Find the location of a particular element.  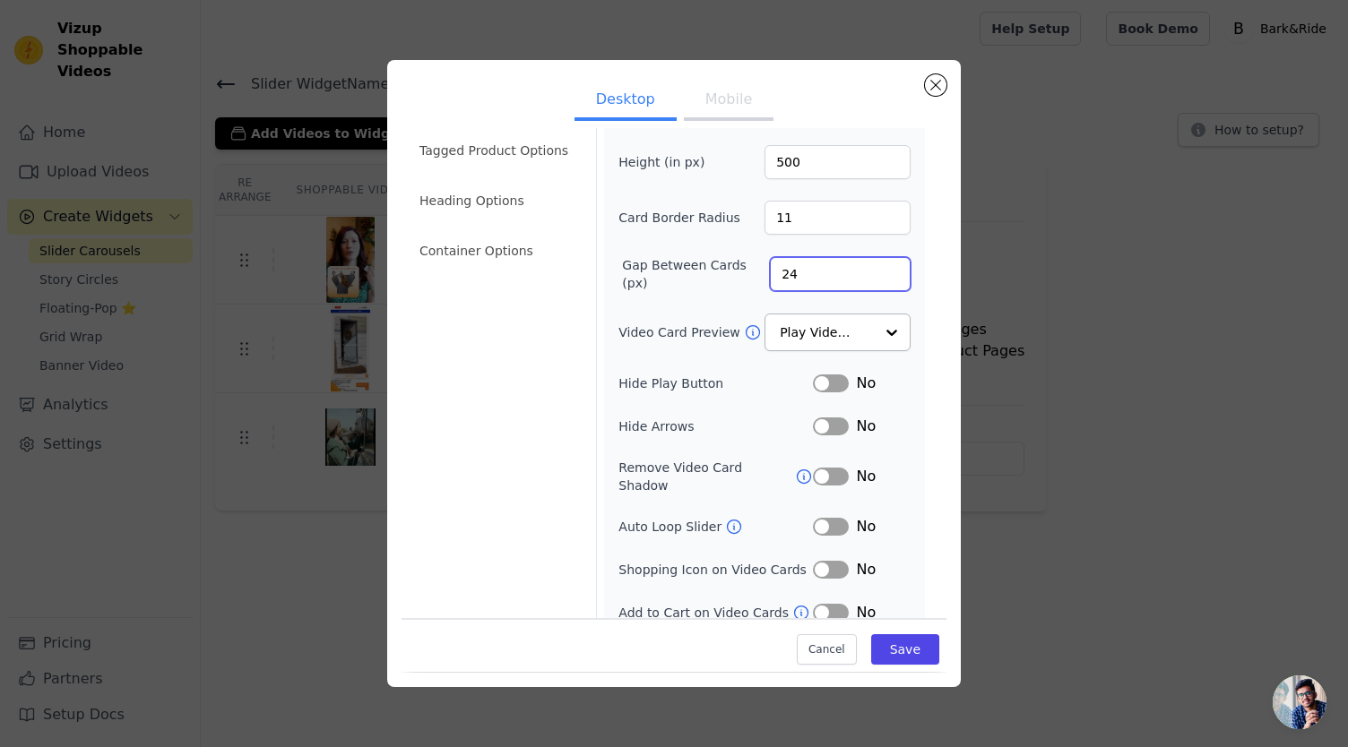

a: Open chat is located at coordinates (1299, 703).